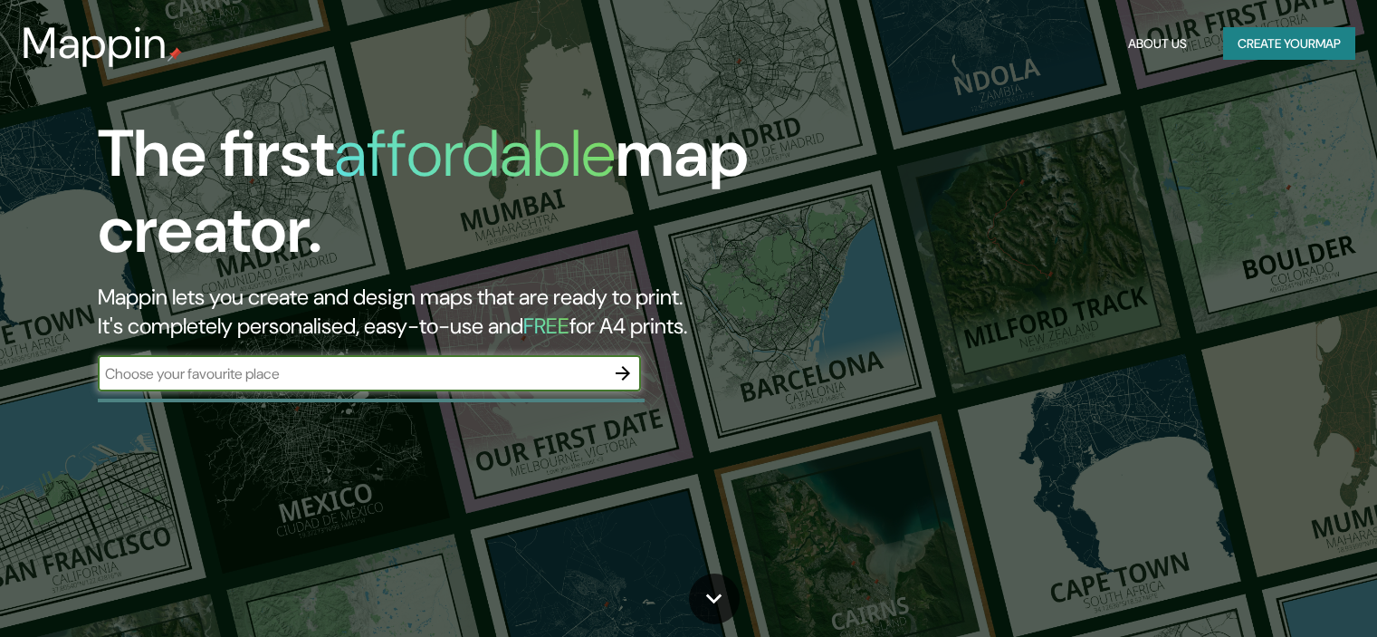 The image size is (1377, 637). Describe the element at coordinates (351, 373) in the screenshot. I see `input: Choose your favourite place` at that location.